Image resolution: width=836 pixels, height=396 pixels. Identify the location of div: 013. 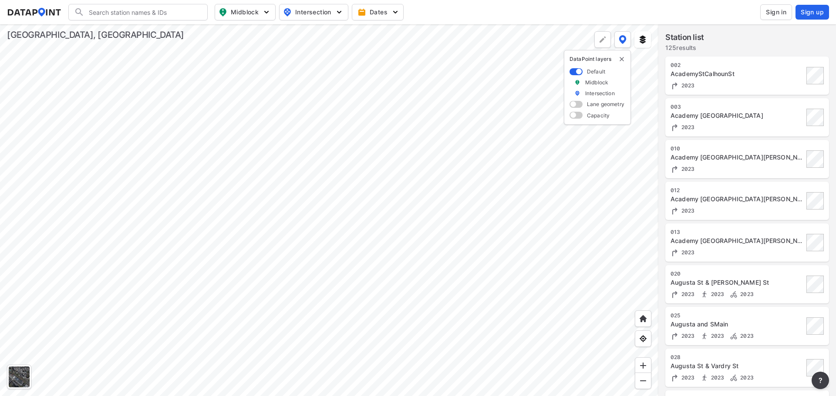
(737, 232).